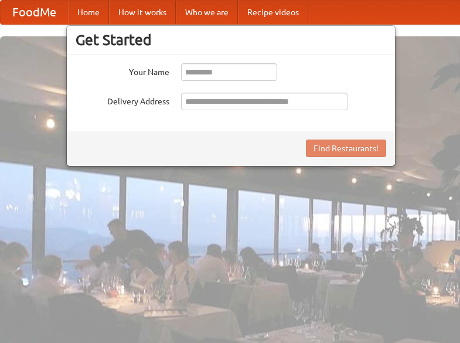 The width and height of the screenshot is (460, 343). What do you see at coordinates (89, 12) in the screenshot?
I see `a: Home` at bounding box center [89, 12].